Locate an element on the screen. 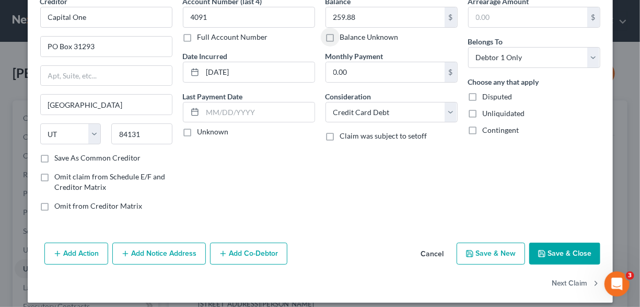 The image size is (640, 307). input: XXXX is located at coordinates (249, 17).